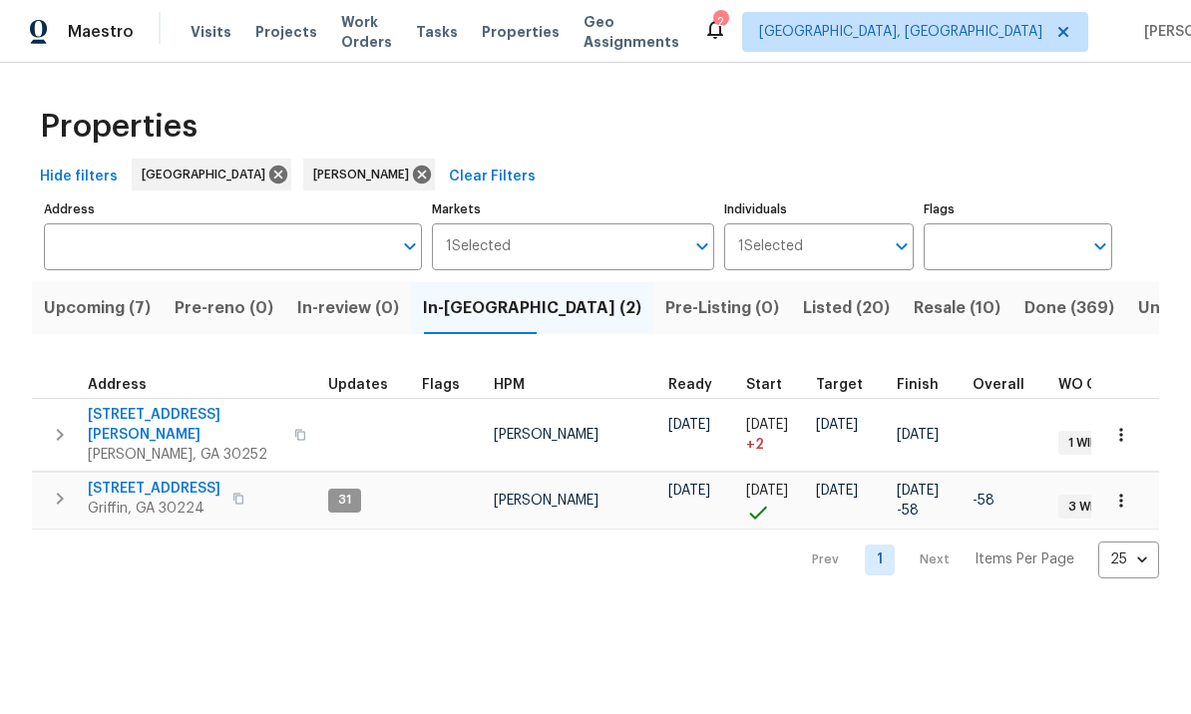 The image size is (1191, 714). What do you see at coordinates (344, 500) in the screenshot?
I see `span: 31` at bounding box center [344, 500].